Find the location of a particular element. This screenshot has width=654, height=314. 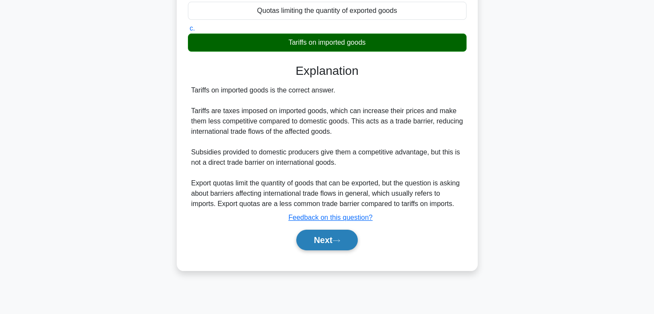

div: Quotas limiting the quantity of exported goods is located at coordinates (327, 11).